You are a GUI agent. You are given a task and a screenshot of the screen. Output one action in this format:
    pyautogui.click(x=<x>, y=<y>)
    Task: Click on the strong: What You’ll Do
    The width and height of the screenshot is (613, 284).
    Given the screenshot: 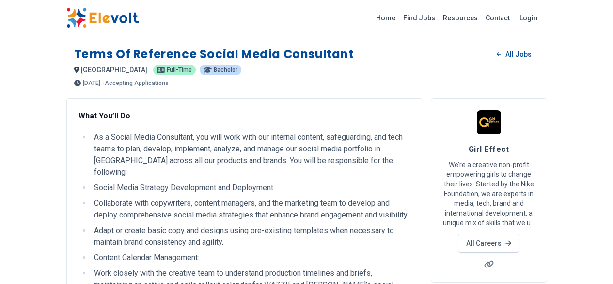 What is the action you would take?
    pyautogui.click(x=104, y=115)
    